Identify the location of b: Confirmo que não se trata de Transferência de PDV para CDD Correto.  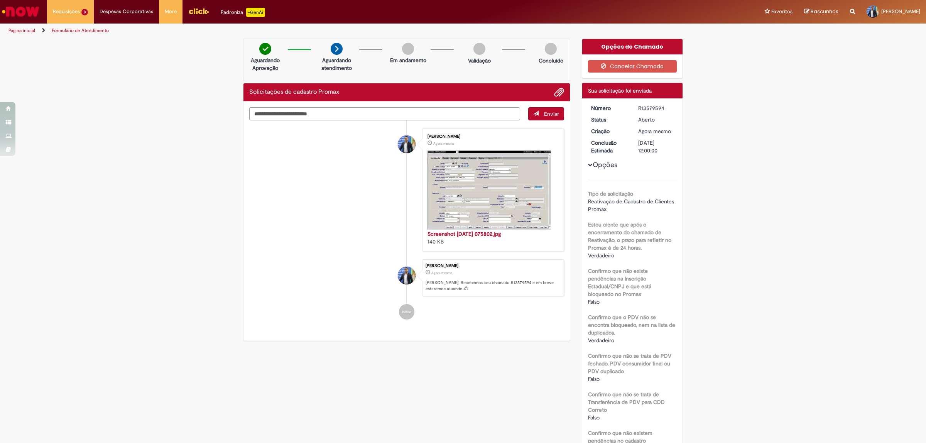
(626, 402).